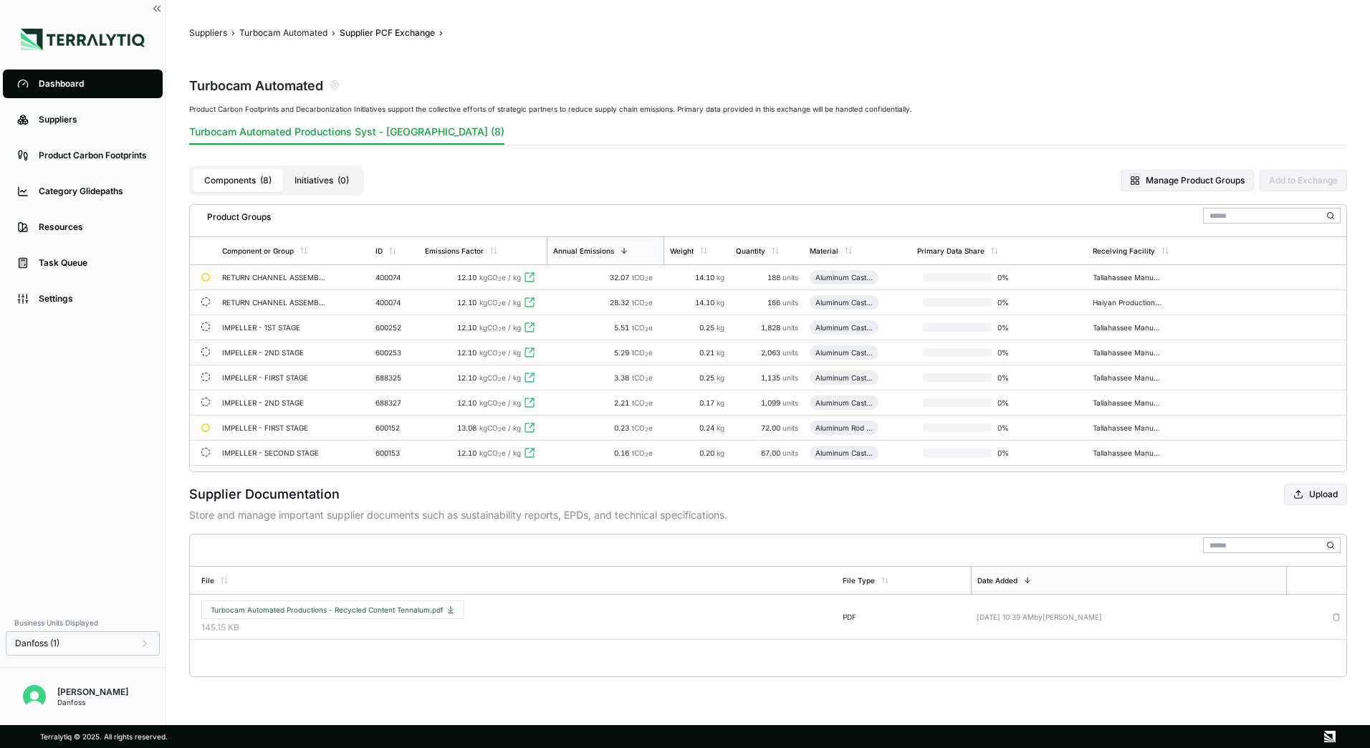 The image size is (1370, 748). Describe the element at coordinates (454, 251) in the screenshot. I see `div: Emissions Factor` at that location.